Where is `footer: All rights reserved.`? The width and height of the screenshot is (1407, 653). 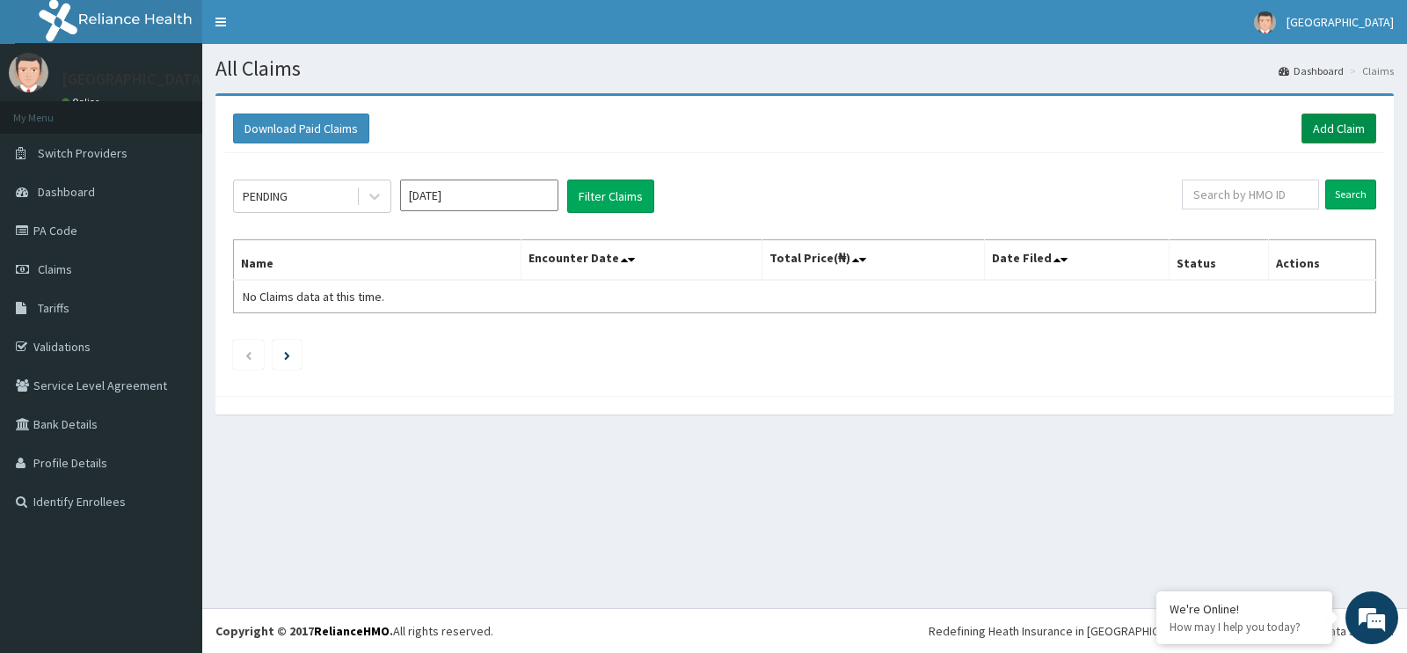 footer: All rights reserved. is located at coordinates (805, 630).